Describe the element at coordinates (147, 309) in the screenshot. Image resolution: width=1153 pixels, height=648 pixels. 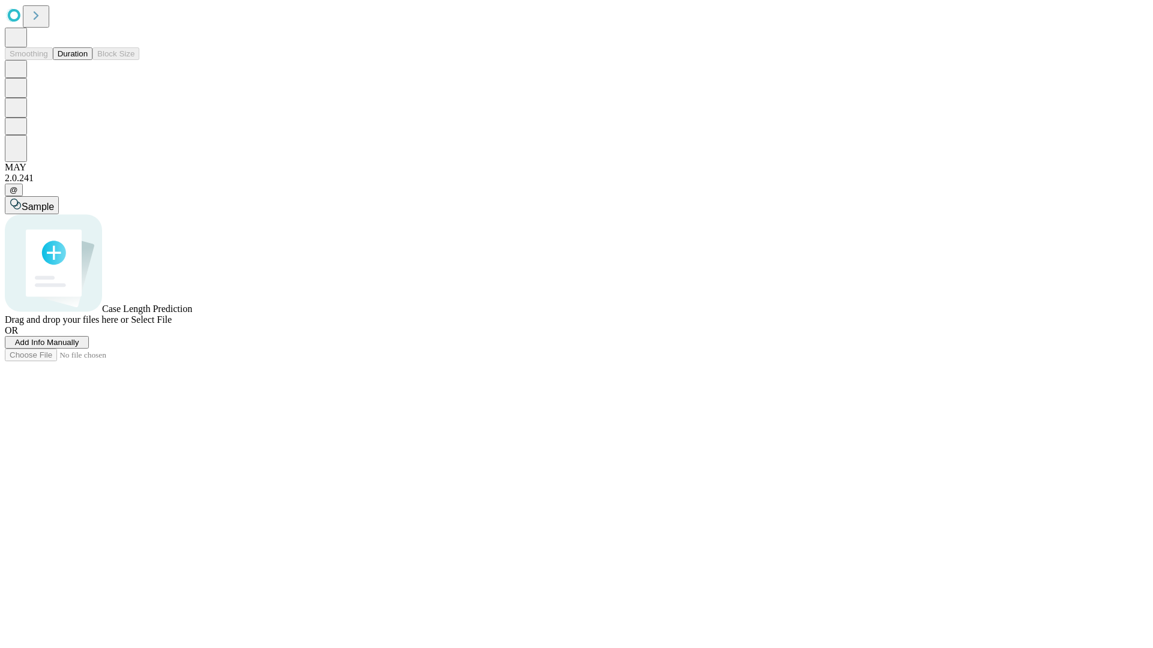
I see `span: Case Length Prediction` at that location.